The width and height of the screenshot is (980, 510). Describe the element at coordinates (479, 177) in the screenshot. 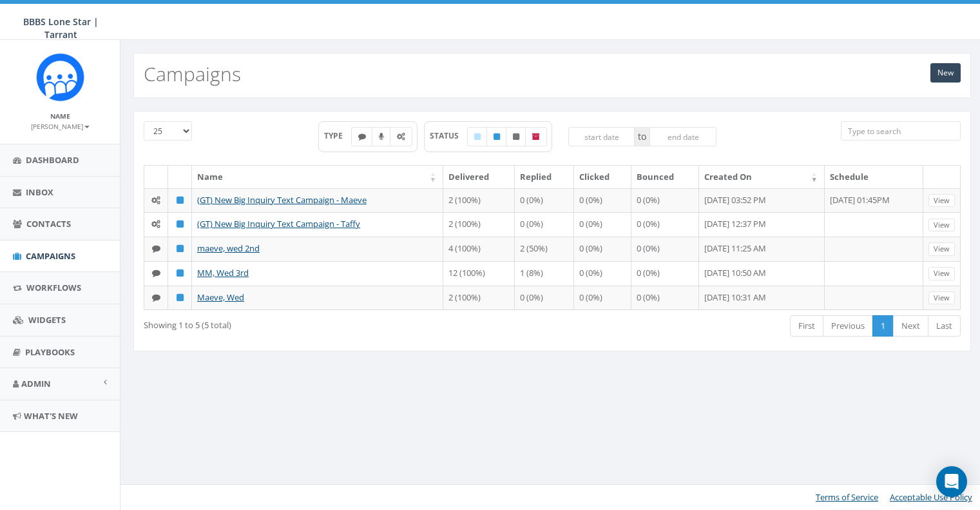

I see `th: Delivered` at that location.